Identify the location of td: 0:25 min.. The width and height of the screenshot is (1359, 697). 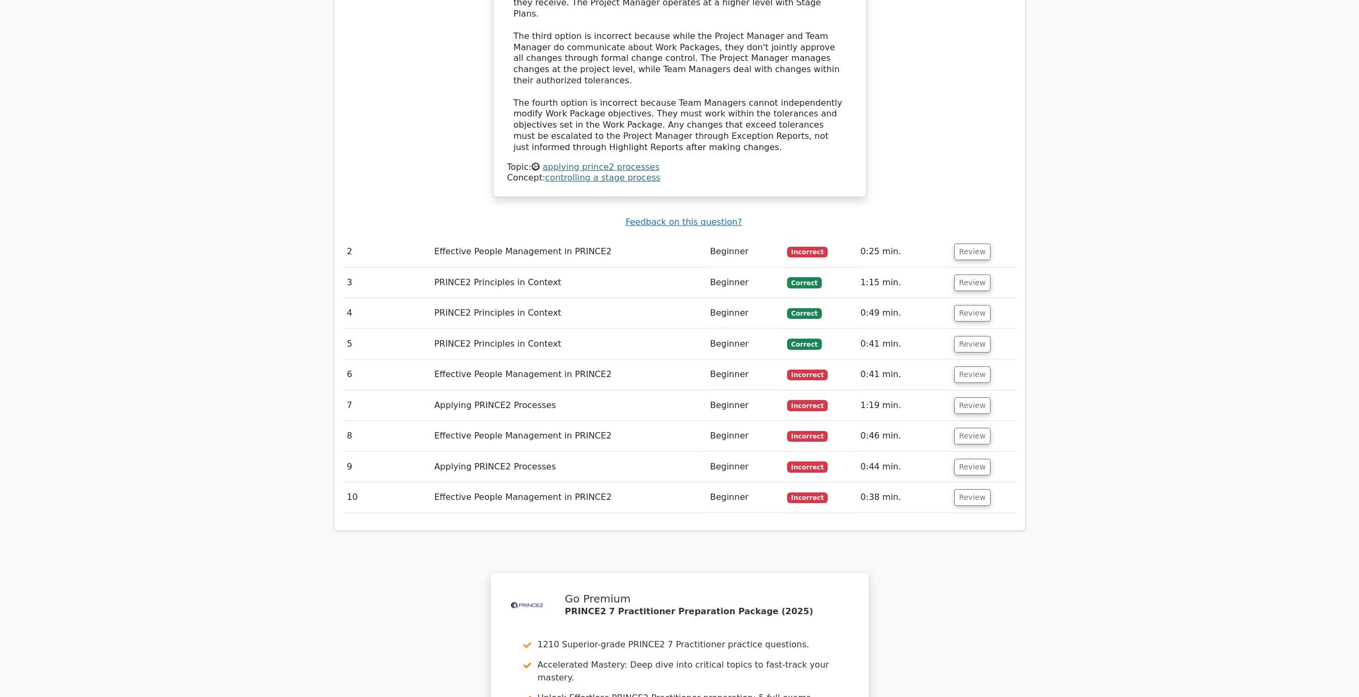
(903, 252).